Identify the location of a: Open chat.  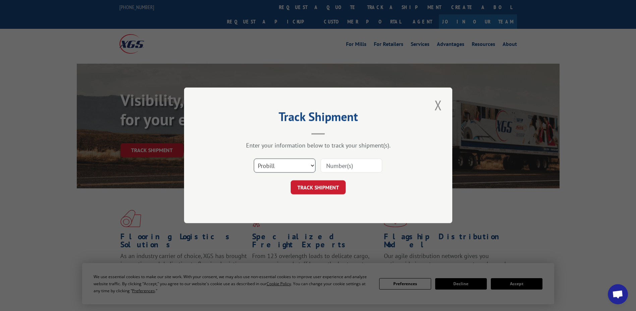
(618, 294).